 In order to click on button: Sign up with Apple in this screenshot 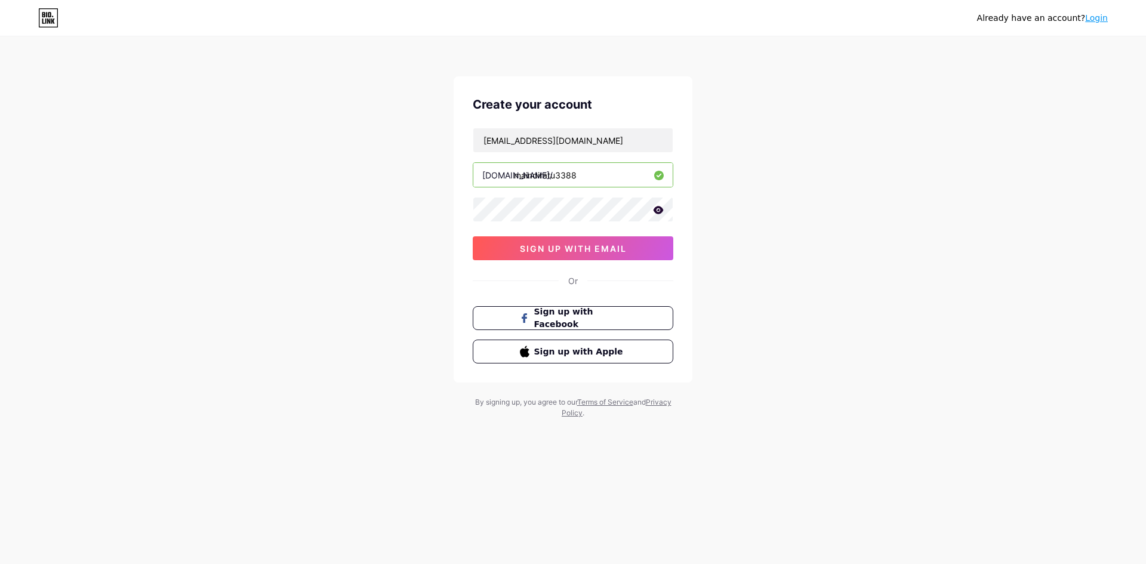, I will do `click(573, 352)`.